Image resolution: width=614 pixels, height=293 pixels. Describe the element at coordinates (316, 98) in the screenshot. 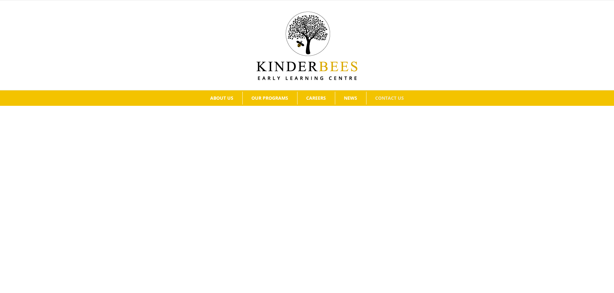

I see `span: CAREERS` at that location.